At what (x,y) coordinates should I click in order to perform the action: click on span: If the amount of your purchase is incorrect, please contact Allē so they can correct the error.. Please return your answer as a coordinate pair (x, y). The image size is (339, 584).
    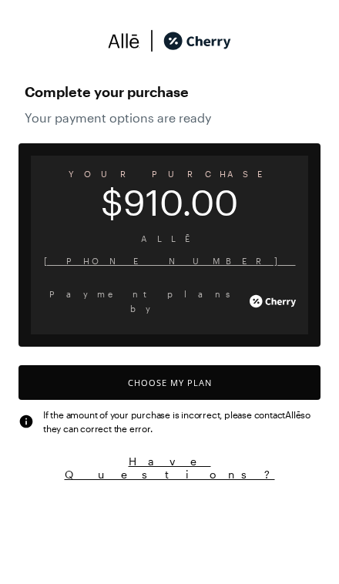
    Looking at the image, I should click on (182, 421).